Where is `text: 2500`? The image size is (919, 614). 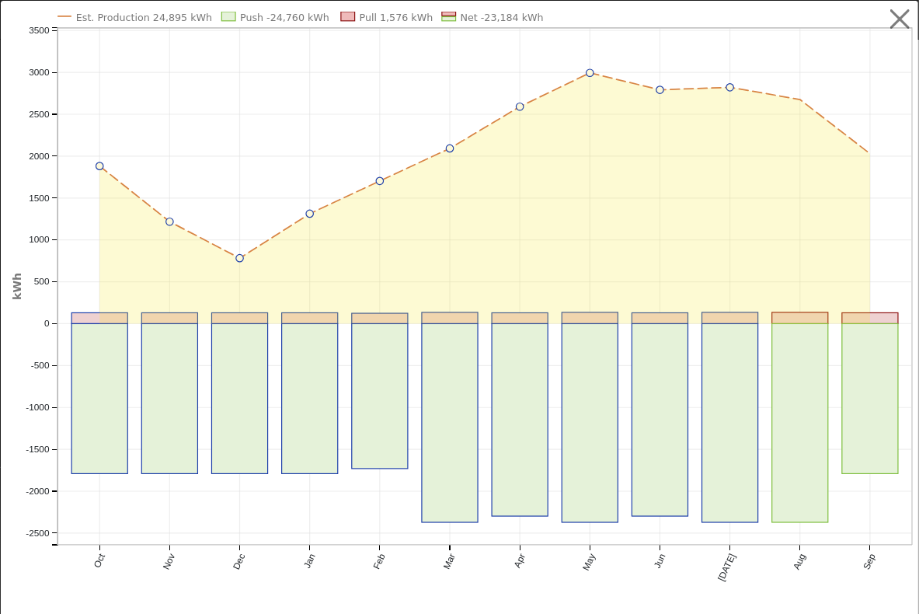
text: 2500 is located at coordinates (39, 114).